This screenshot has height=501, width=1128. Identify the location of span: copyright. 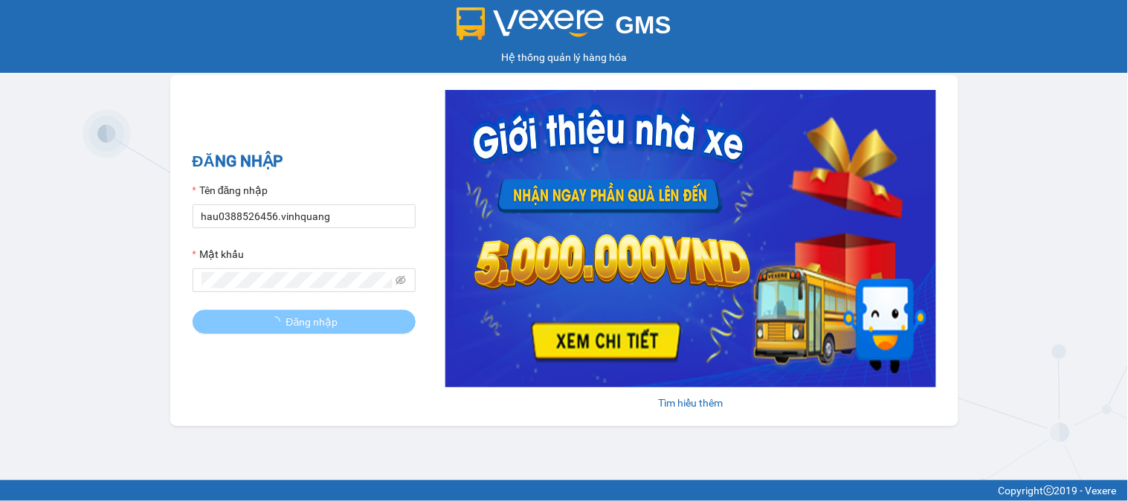
(1049, 491).